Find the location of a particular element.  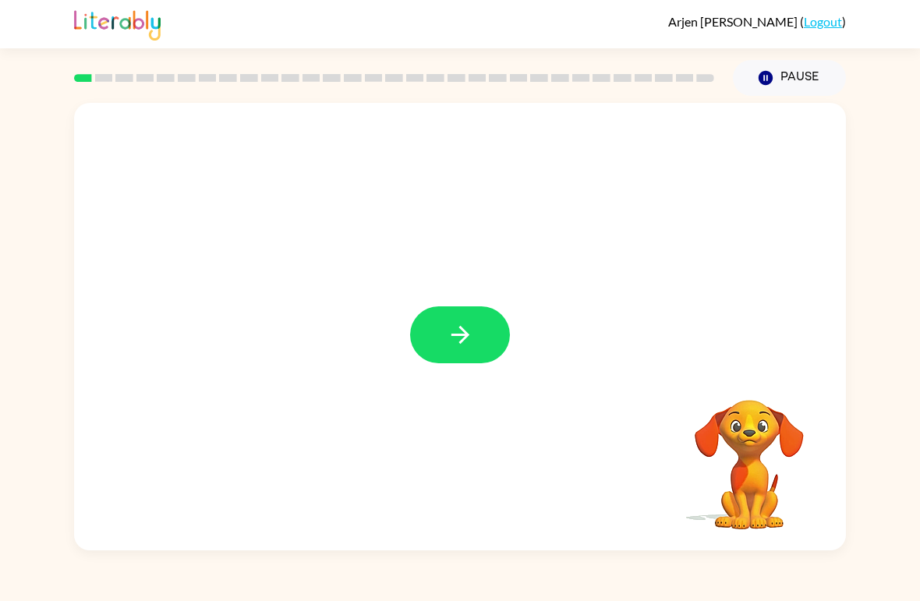

img: Literably is located at coordinates (117, 23).